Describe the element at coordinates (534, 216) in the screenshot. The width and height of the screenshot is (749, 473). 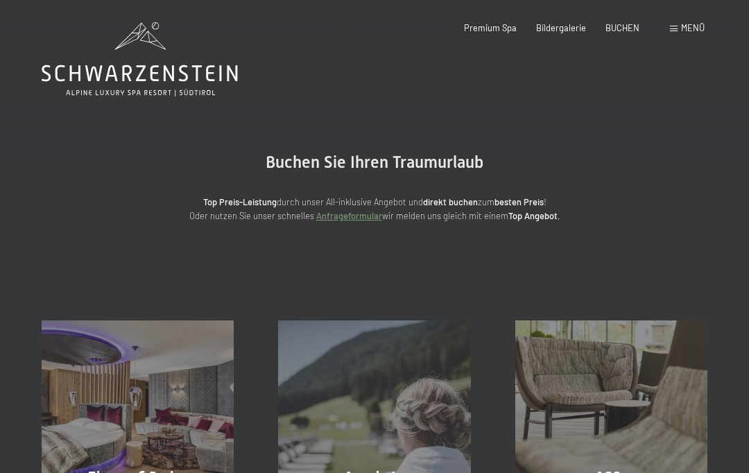
I see `strong: Top Angebot.` at that location.